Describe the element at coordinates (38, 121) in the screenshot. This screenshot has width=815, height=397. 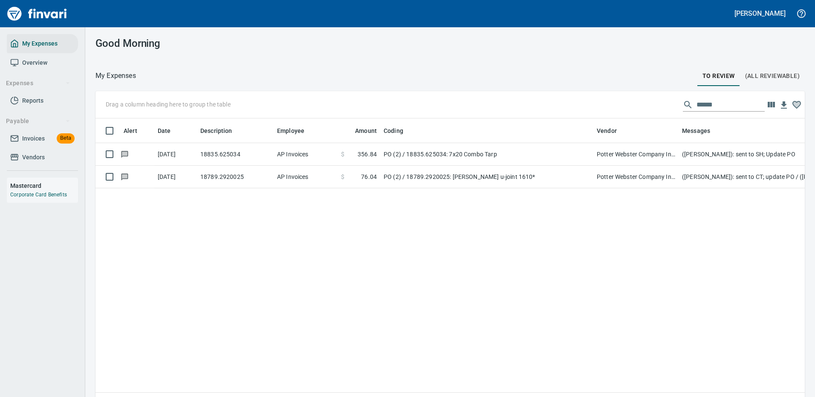
I see `button: Payable` at that location.